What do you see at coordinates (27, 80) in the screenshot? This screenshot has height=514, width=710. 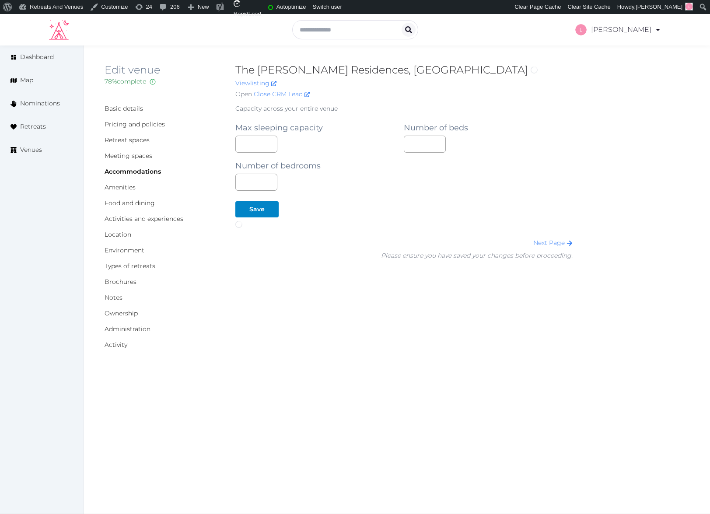 I see `span: Map` at bounding box center [27, 80].